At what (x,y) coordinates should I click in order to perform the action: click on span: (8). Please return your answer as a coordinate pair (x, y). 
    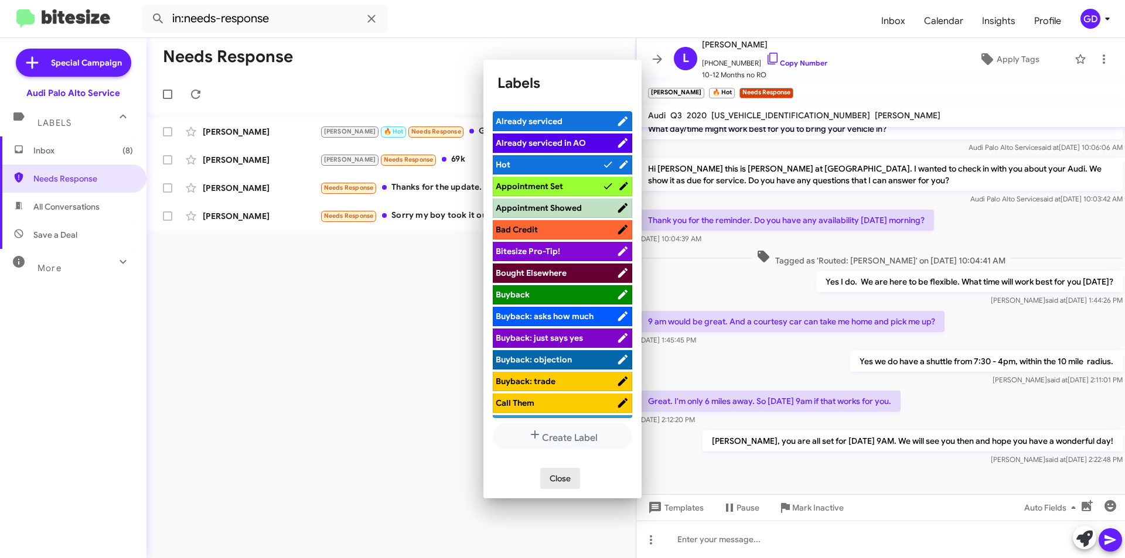
    Looking at the image, I should click on (128, 151).